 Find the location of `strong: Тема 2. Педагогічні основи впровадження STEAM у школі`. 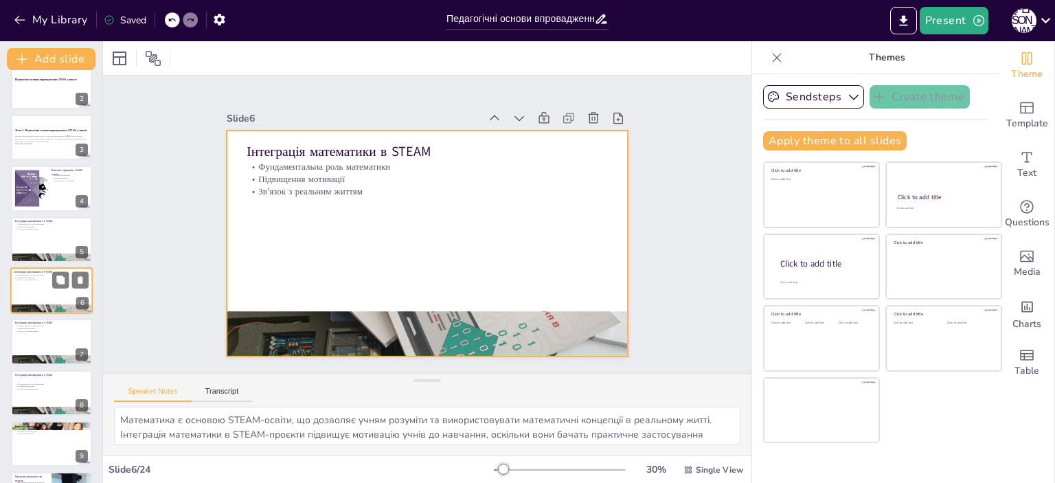

strong: Тема 2. Педагогічні основи впровадження STEAM у школі is located at coordinates (51, 130).